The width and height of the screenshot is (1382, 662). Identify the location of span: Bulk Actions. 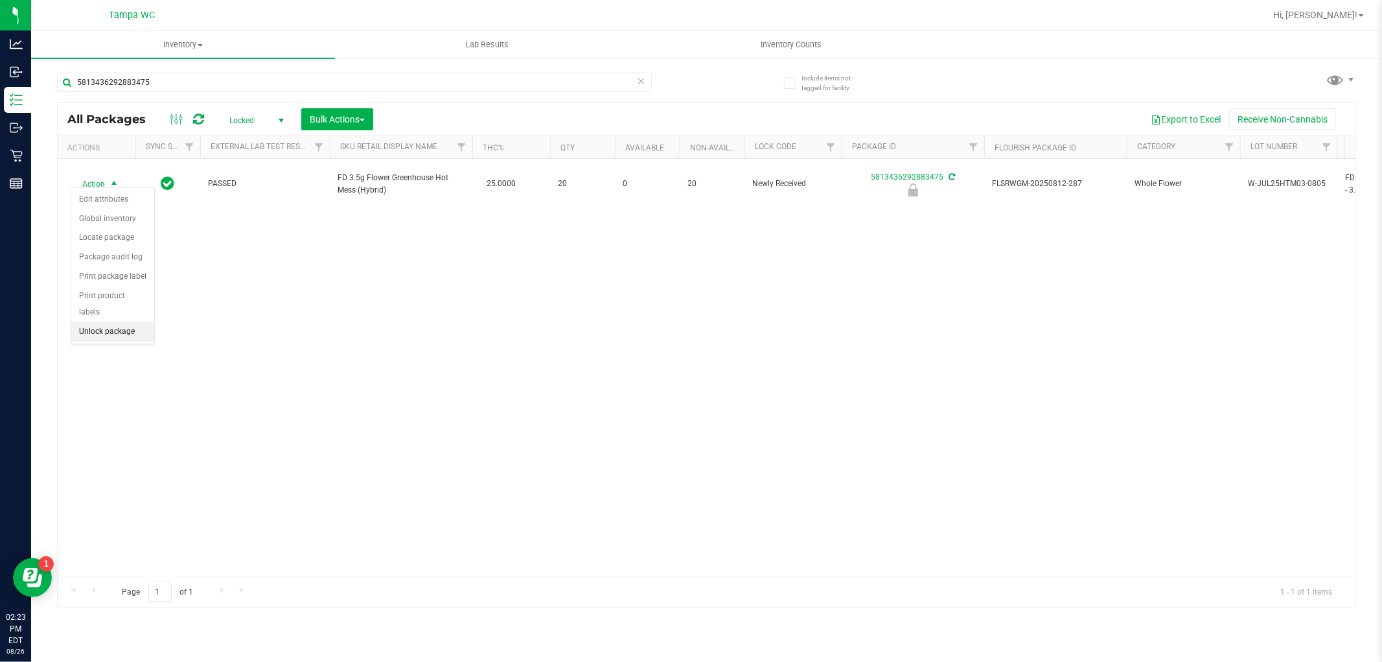
(337, 119).